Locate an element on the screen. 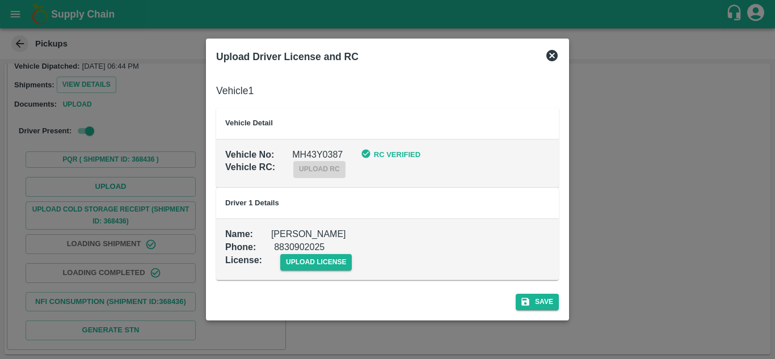  span: upload license is located at coordinates (316, 262).